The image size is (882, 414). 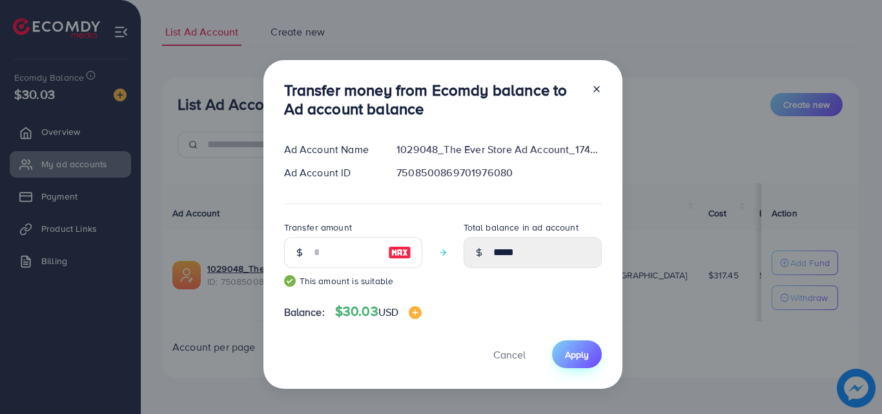 I want to click on div: Ad Account ID, so click(x=330, y=172).